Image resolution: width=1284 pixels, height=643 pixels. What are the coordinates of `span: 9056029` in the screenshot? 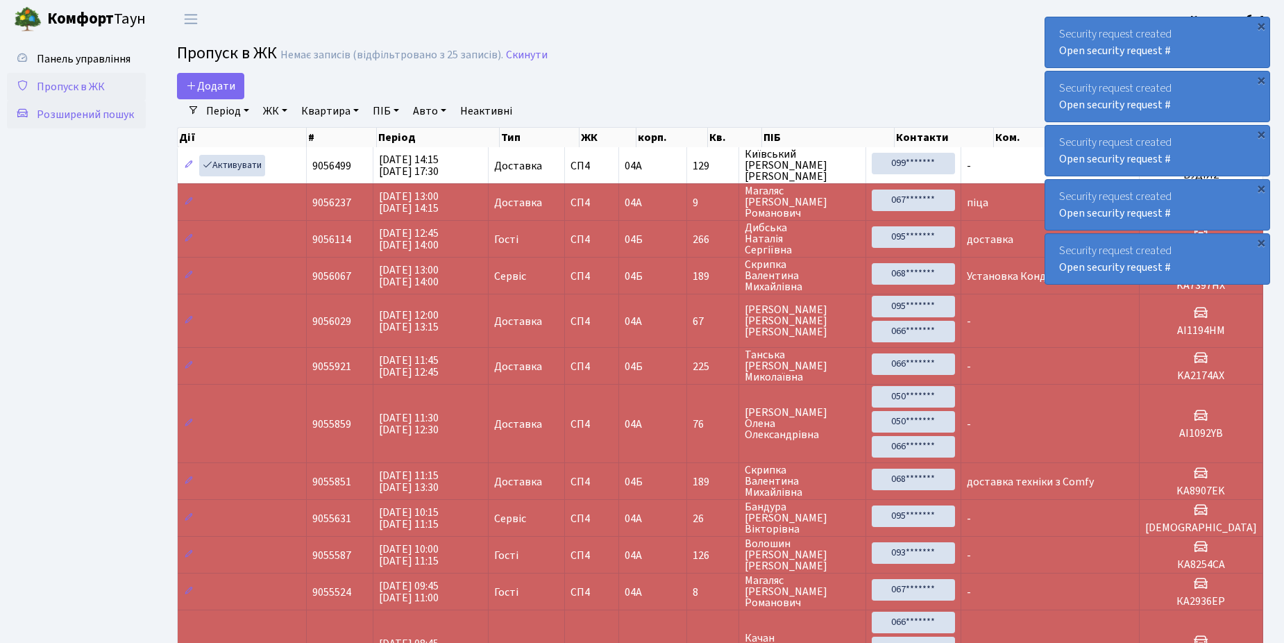 It's located at (332, 321).